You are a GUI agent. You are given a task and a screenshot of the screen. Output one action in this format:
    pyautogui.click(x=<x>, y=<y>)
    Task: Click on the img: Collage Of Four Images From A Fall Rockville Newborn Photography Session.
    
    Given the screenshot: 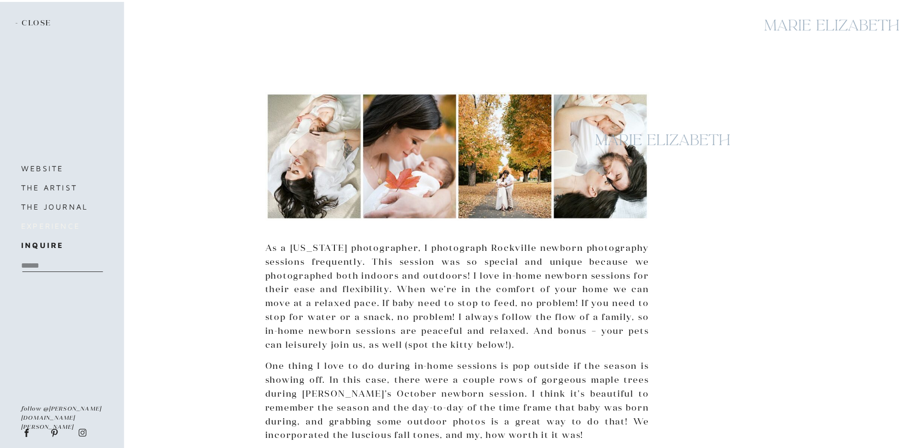 What is the action you would take?
    pyautogui.click(x=457, y=156)
    